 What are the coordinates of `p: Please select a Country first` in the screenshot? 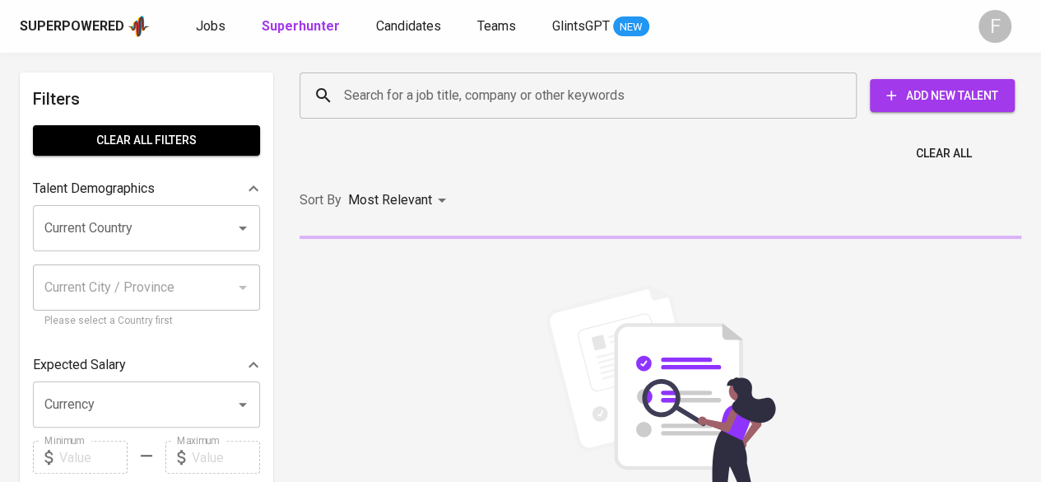 It's located at (147, 321).